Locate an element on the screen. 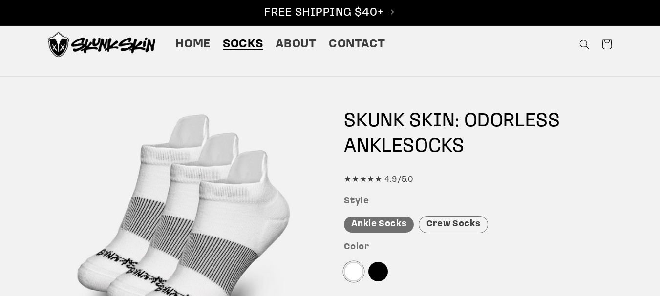 Image resolution: width=660 pixels, height=296 pixels. h3: Color is located at coordinates (477, 248).